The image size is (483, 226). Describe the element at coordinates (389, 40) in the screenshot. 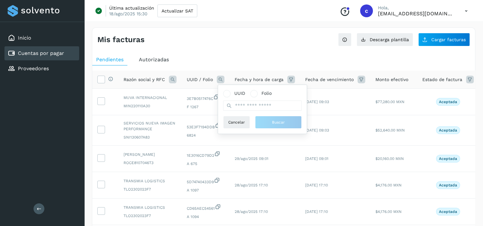

I see `span: Descarga plantilla` at that location.